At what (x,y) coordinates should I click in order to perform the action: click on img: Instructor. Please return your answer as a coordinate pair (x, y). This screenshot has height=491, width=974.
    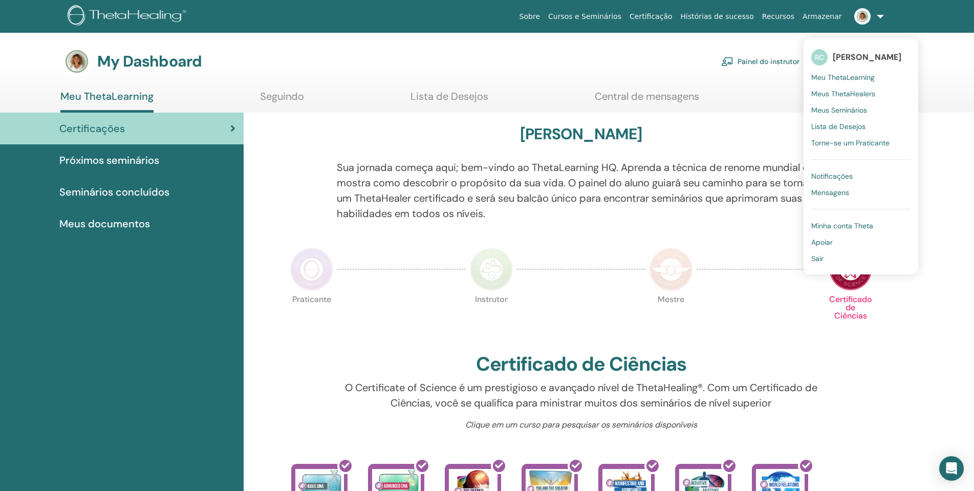
    Looking at the image, I should click on (491, 269).